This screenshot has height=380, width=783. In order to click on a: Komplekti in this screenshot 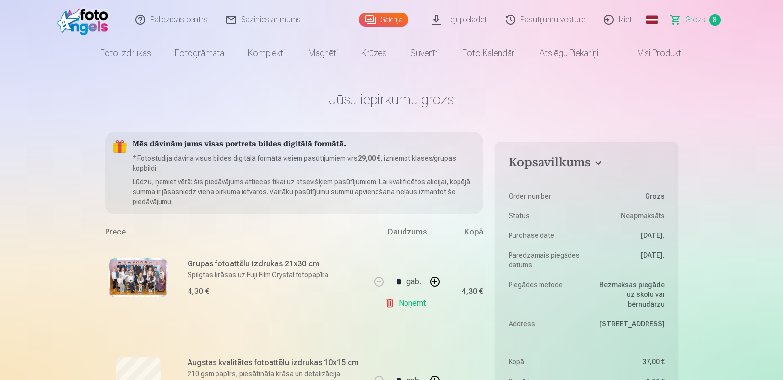, I will do `click(266, 53)`.